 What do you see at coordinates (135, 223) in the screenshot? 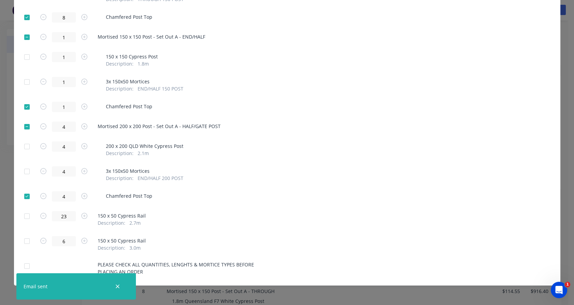
I see `span: 2.7m` at bounding box center [135, 223].